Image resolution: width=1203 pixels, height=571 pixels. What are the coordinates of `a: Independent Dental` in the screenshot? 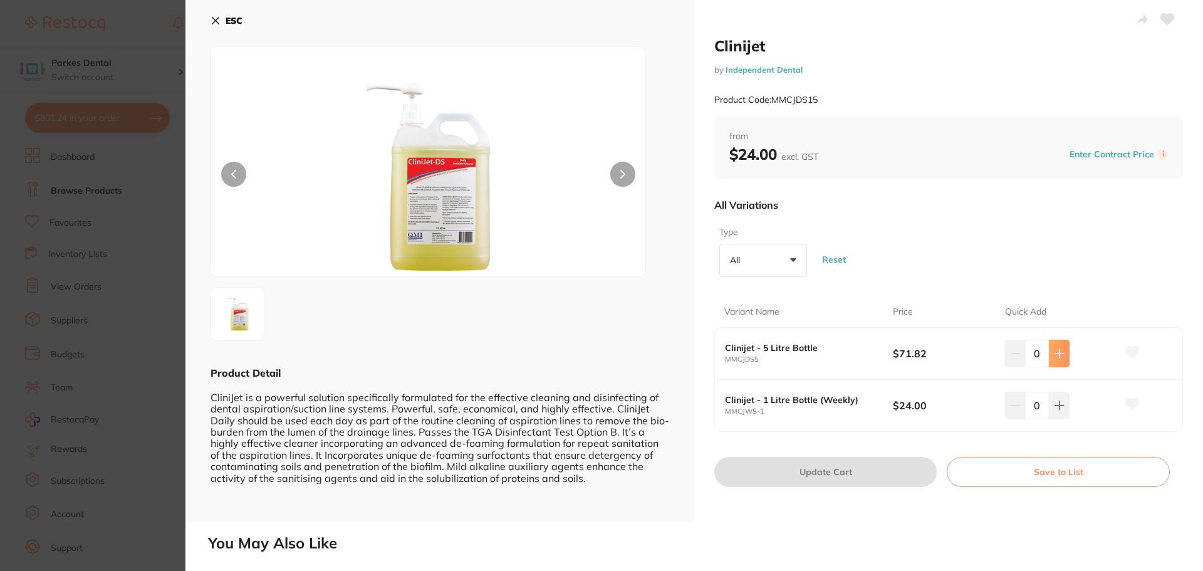 It's located at (764, 70).